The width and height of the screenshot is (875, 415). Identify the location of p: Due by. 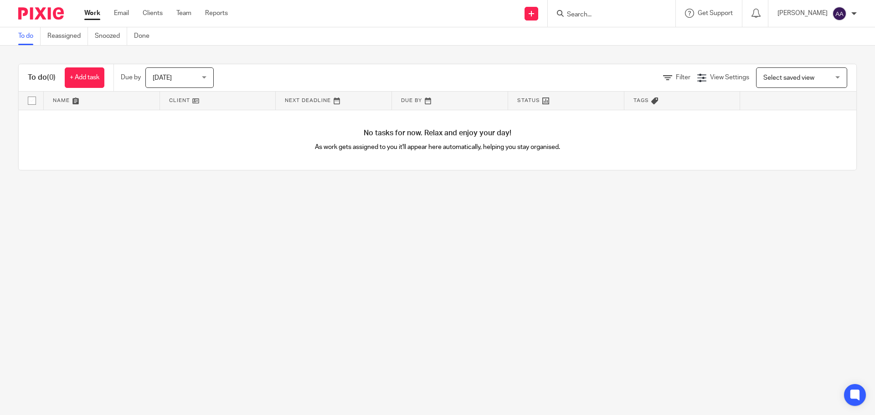
(131, 77).